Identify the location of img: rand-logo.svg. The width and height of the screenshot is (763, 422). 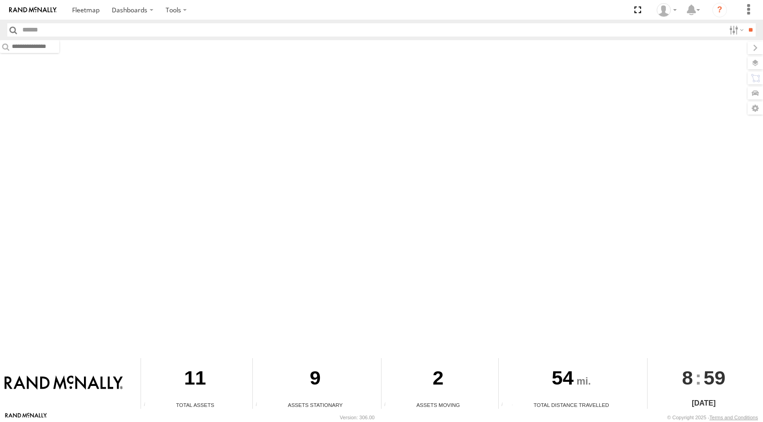
(33, 10).